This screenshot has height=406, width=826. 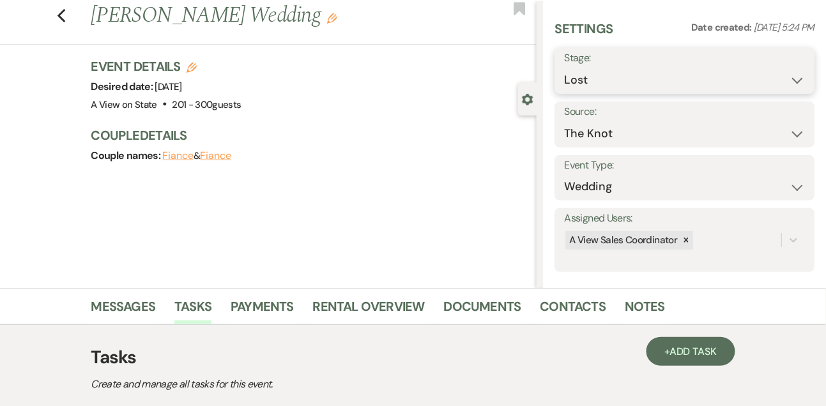 What do you see at coordinates (332, 18) in the screenshot?
I see `button: Edit` at bounding box center [332, 18].